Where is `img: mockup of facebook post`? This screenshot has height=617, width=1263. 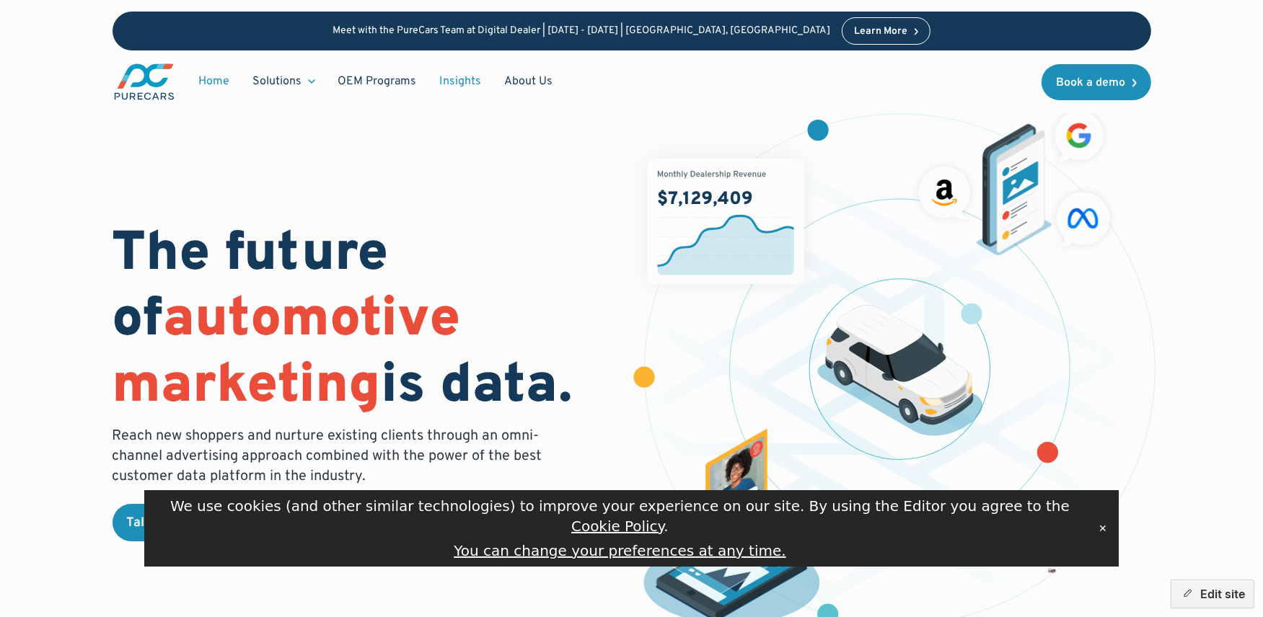 img: mockup of facebook post is located at coordinates (1052, 570).